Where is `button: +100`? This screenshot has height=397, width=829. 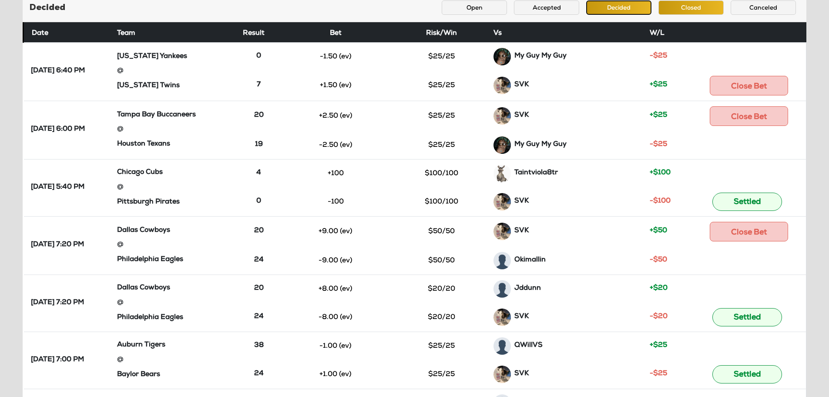 button: +100 is located at coordinates (336, 173).